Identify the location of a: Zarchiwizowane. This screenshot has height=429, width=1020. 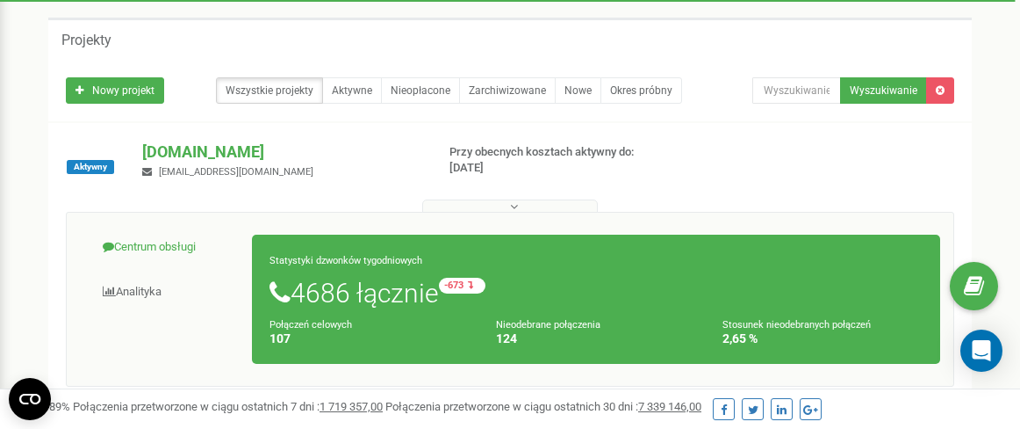
(508, 90).